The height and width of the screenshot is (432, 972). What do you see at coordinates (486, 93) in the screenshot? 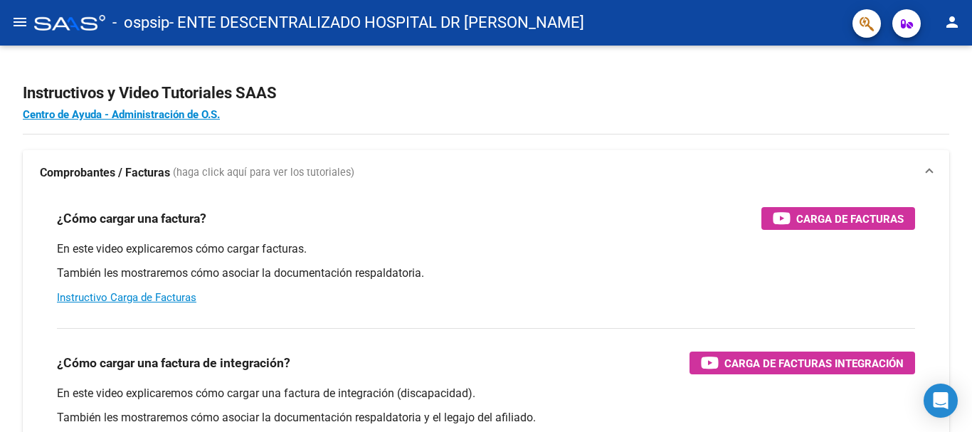
I see `h2: Instructivos y Video Tutoriales SAAS` at bounding box center [486, 93].